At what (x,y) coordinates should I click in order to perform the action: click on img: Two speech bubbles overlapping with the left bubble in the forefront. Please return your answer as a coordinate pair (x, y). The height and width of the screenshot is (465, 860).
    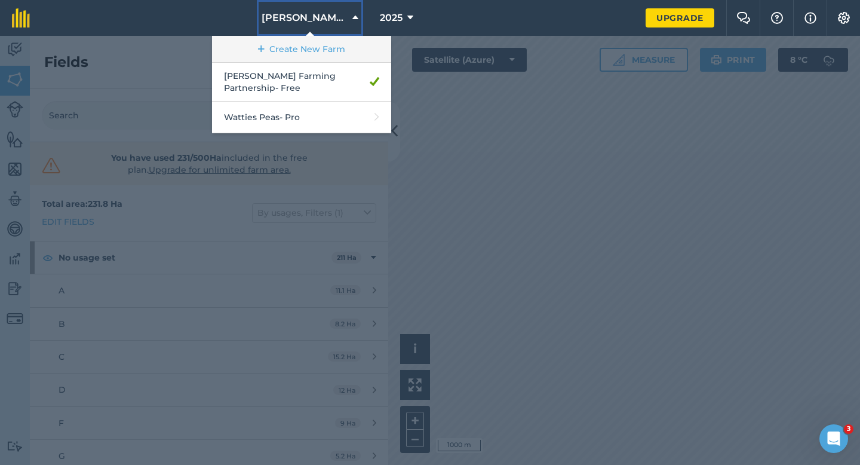
    Looking at the image, I should click on (743, 18).